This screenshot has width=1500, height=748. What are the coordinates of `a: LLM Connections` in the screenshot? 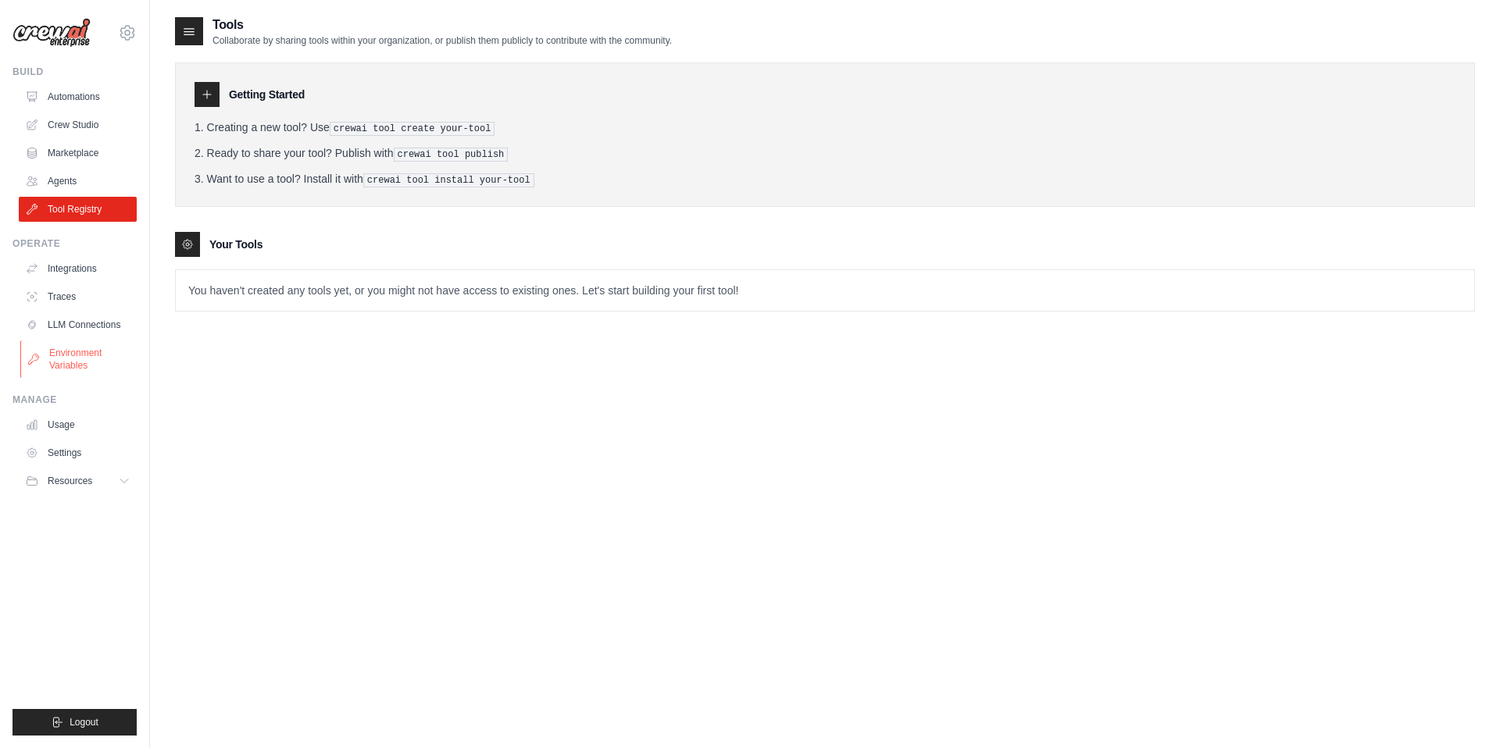 It's located at (77, 325).